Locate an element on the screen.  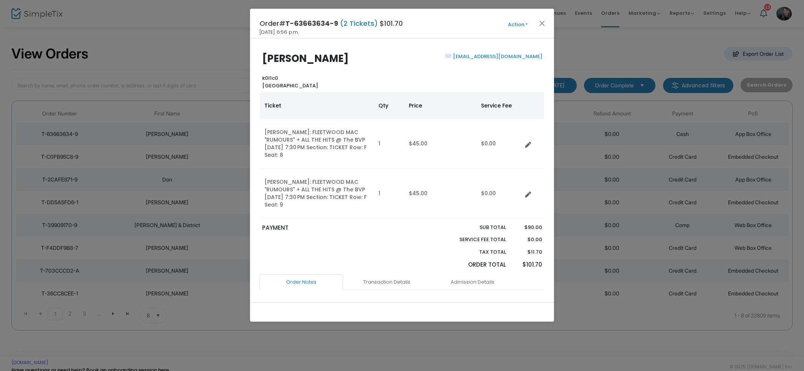
a: Admission Details is located at coordinates (473, 282).